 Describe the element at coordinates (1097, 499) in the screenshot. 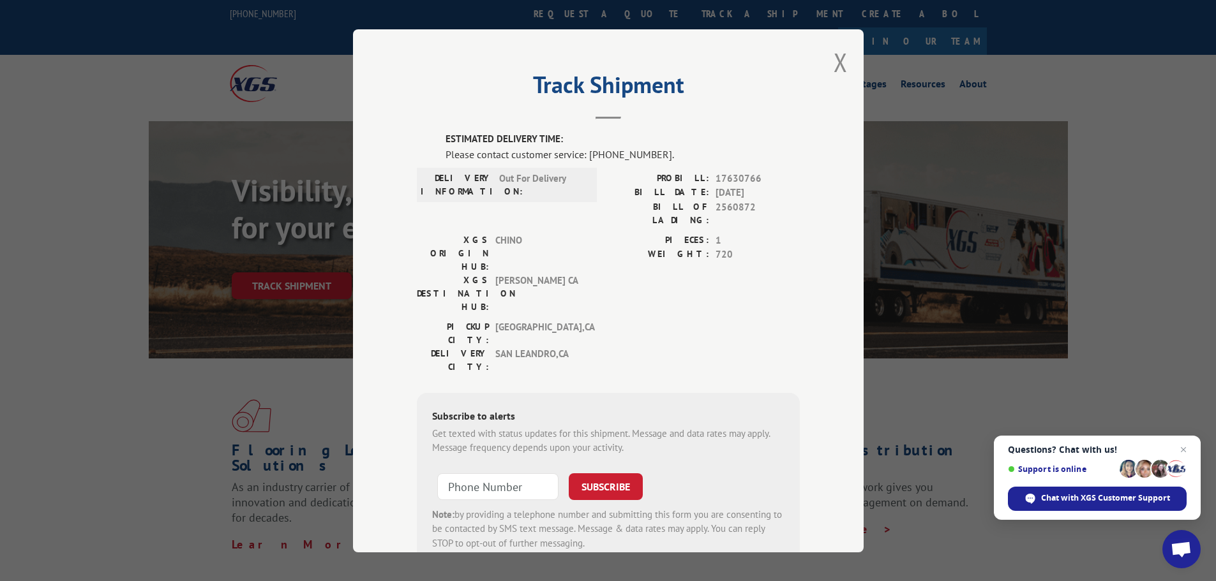

I see `div: Chat with XGS Customer Support` at that location.